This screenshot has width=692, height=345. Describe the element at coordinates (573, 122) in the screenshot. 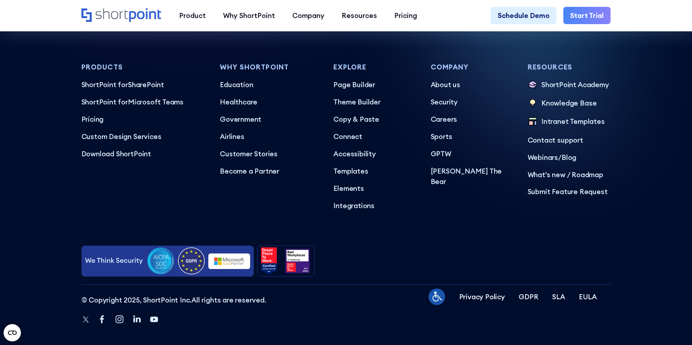

I see `p: Intranet Templates` at that location.